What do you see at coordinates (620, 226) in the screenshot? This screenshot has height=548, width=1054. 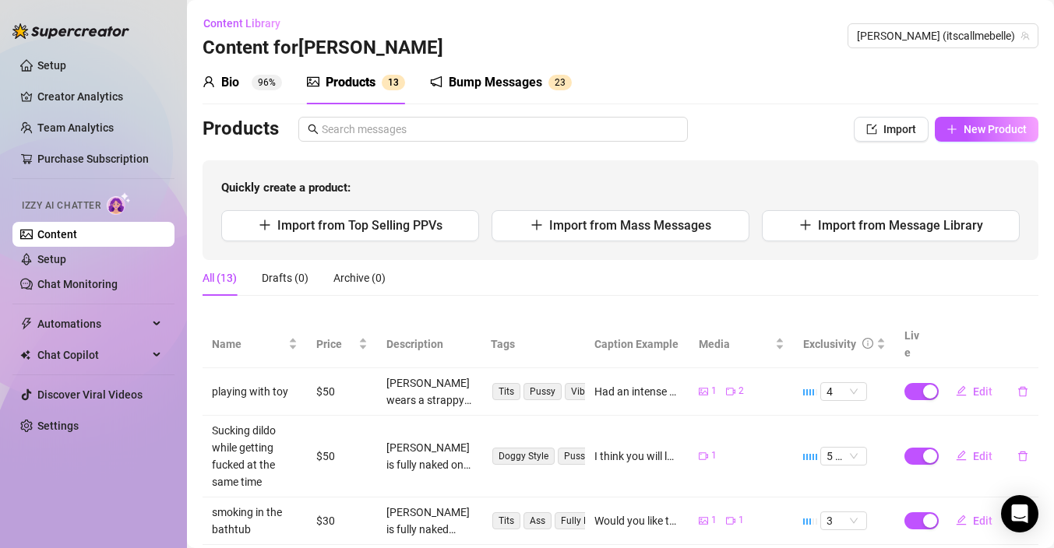 I see `button: Import from Mass Messages` at bounding box center [620, 226].